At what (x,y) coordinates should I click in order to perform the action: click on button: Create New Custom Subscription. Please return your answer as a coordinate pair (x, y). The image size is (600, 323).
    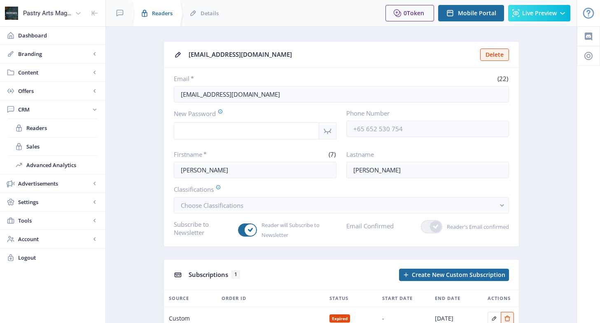
    Looking at the image, I should click on (454, 275).